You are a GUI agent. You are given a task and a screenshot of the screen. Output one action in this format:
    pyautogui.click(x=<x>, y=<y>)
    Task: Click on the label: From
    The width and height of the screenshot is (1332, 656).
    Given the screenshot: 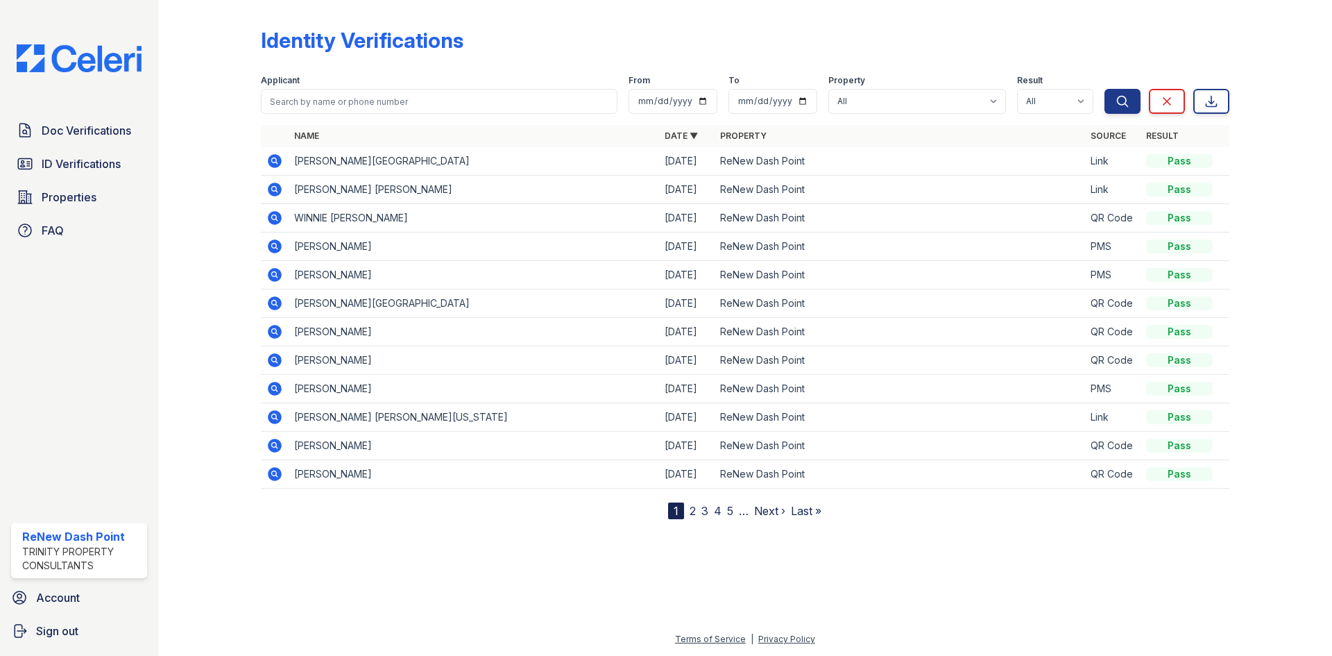 What is the action you would take?
    pyautogui.click(x=639, y=80)
    